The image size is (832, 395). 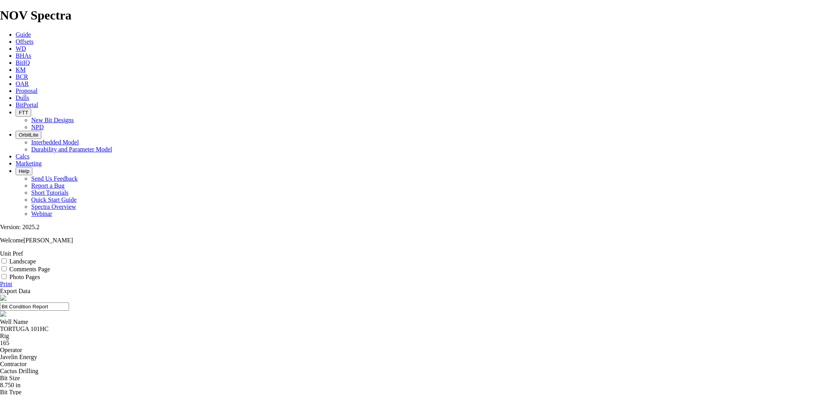 What do you see at coordinates (27, 105) in the screenshot?
I see `span: BitPortal` at bounding box center [27, 105].